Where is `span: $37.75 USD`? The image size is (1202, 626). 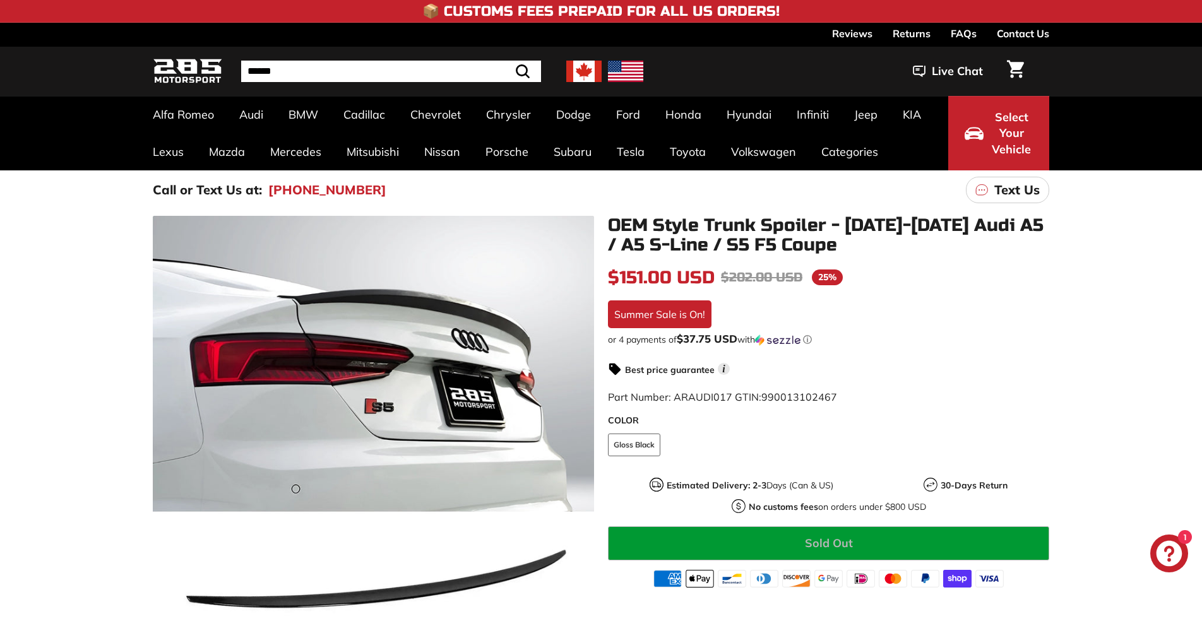 span: $37.75 USD is located at coordinates (707, 338).